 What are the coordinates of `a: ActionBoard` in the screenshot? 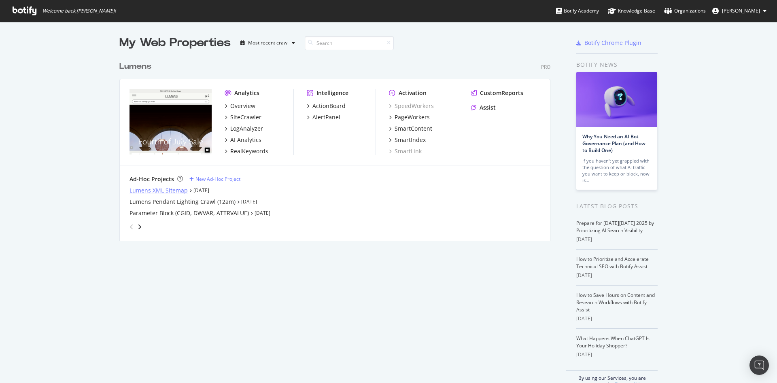 It's located at (326, 106).